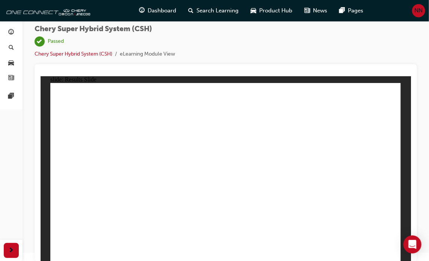 This screenshot has height=261, width=429. I want to click on div: Open Intercom Messenger, so click(413, 245).